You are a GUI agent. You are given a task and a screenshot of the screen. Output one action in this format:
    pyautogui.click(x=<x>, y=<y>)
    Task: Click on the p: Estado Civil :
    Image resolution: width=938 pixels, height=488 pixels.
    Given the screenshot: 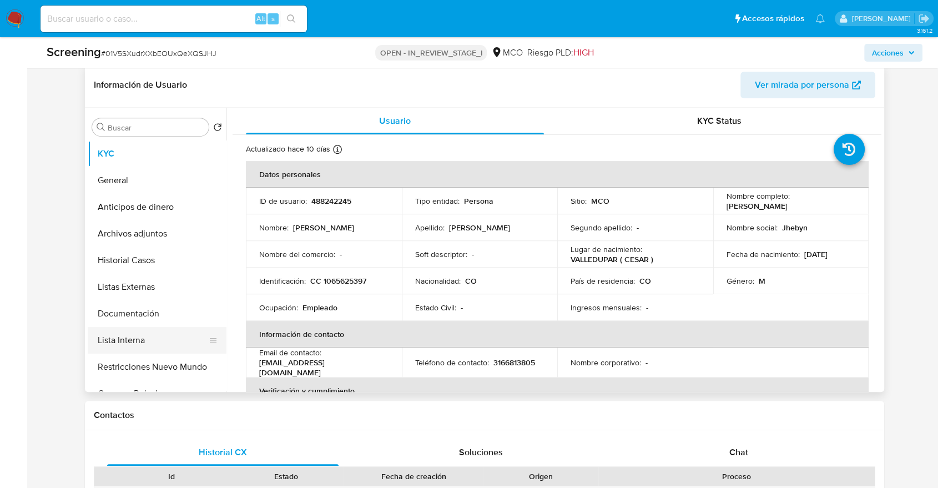 What is the action you would take?
    pyautogui.click(x=436, y=308)
    